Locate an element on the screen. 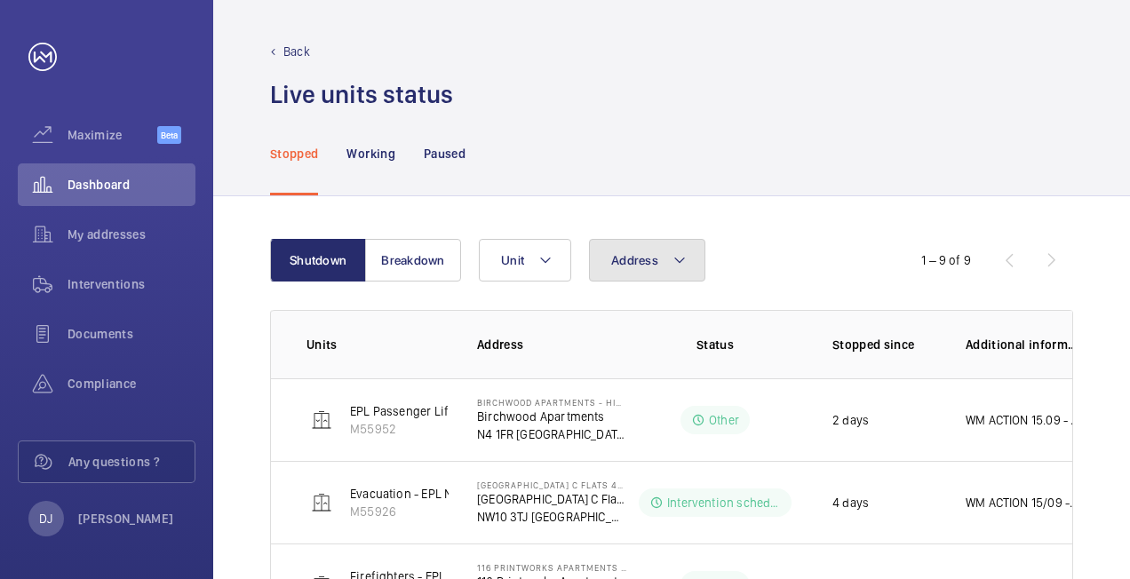  p: Status is located at coordinates (715, 345).